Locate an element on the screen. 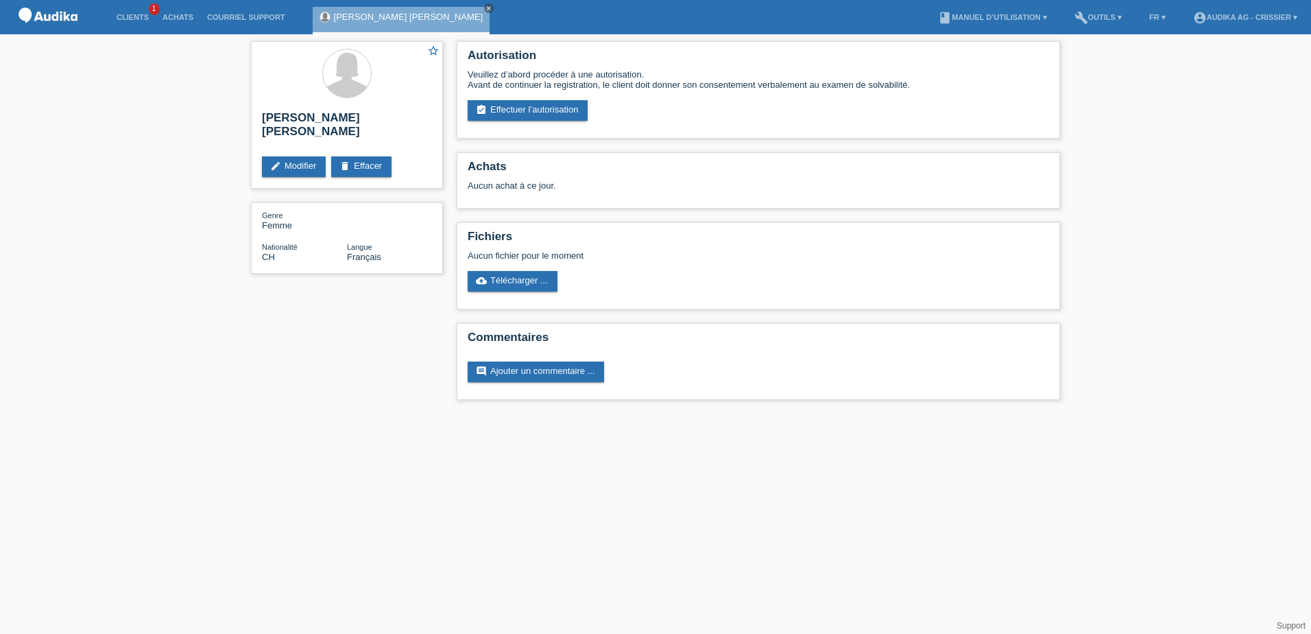  h2: Fichiers is located at coordinates (759, 240).